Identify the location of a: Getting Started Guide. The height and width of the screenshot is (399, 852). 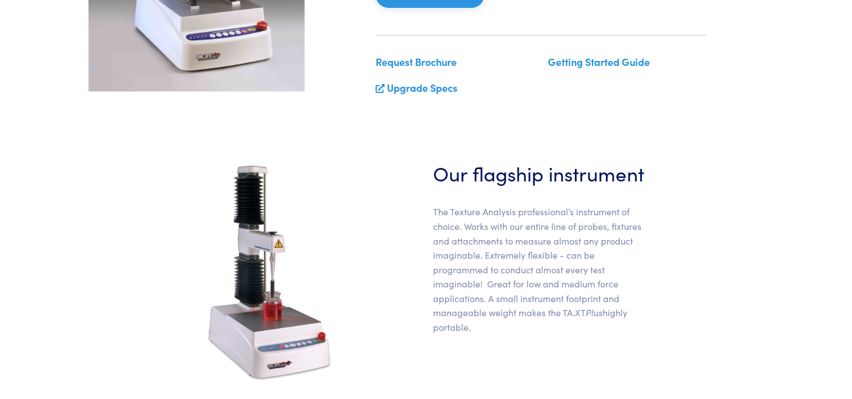
(599, 61).